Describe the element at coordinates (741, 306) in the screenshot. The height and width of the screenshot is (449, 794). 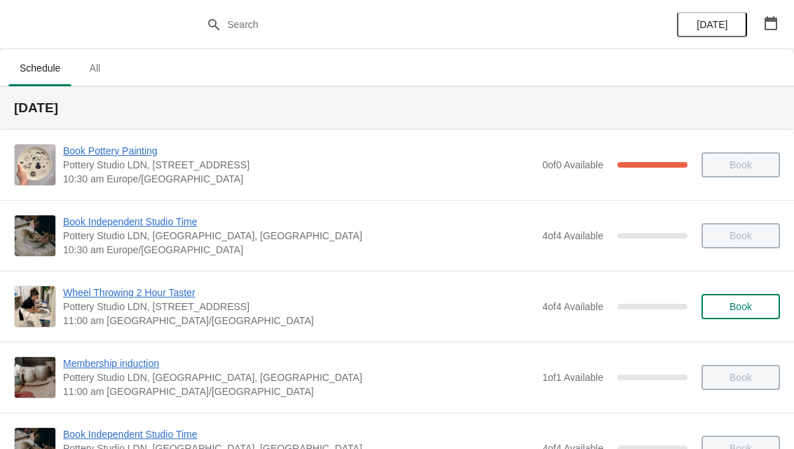
I see `span: Book` at that location.